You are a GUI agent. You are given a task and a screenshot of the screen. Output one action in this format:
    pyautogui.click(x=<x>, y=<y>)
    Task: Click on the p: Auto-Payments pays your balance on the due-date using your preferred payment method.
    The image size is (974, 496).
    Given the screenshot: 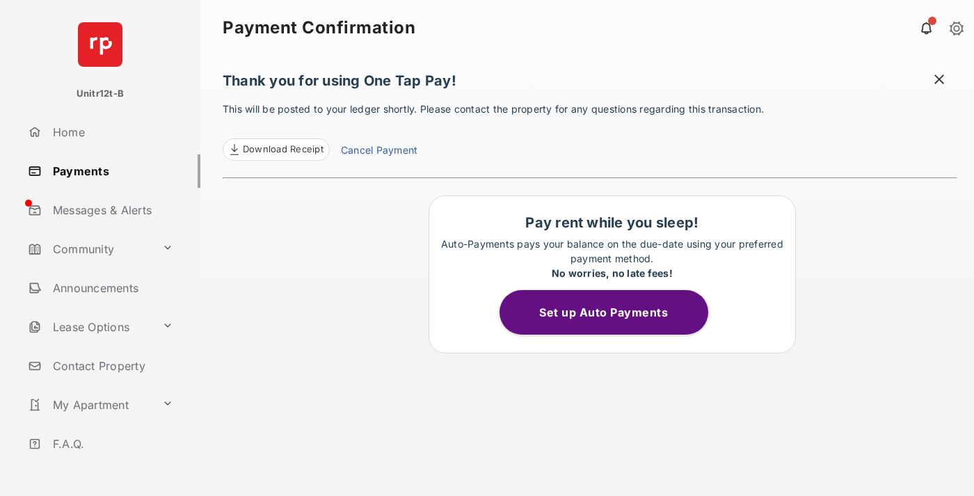 What is the action you would take?
    pyautogui.click(x=612, y=258)
    